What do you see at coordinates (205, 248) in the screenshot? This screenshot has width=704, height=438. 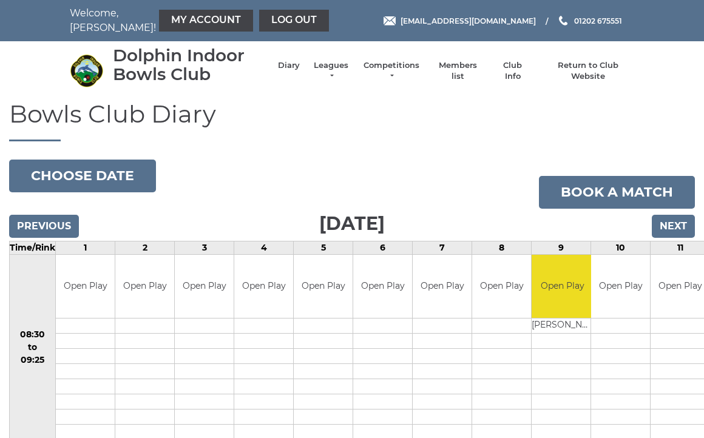 I see `td: 3` at bounding box center [205, 248].